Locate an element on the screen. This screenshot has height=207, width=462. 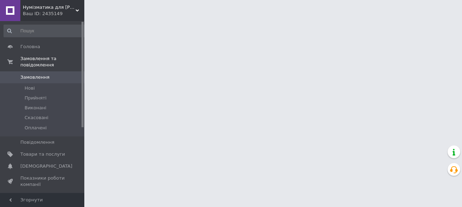
span: Нові is located at coordinates (29, 88).